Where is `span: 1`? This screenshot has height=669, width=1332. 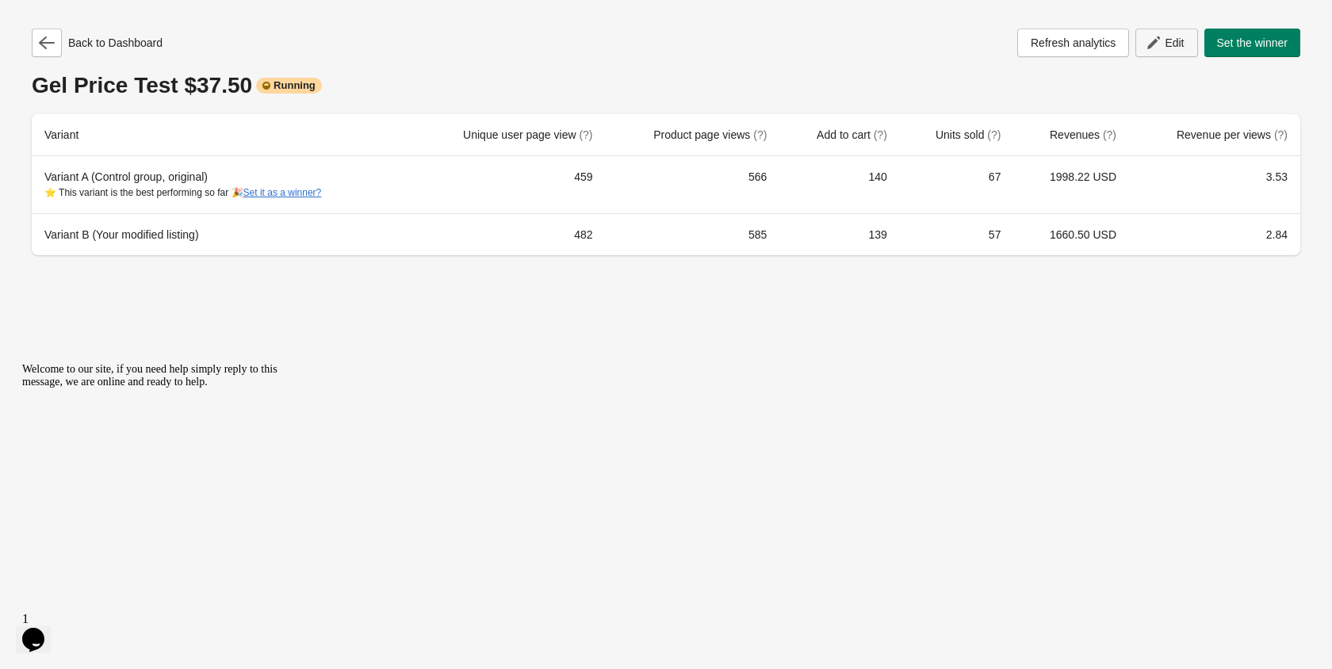 span: 1 is located at coordinates (10, 13).